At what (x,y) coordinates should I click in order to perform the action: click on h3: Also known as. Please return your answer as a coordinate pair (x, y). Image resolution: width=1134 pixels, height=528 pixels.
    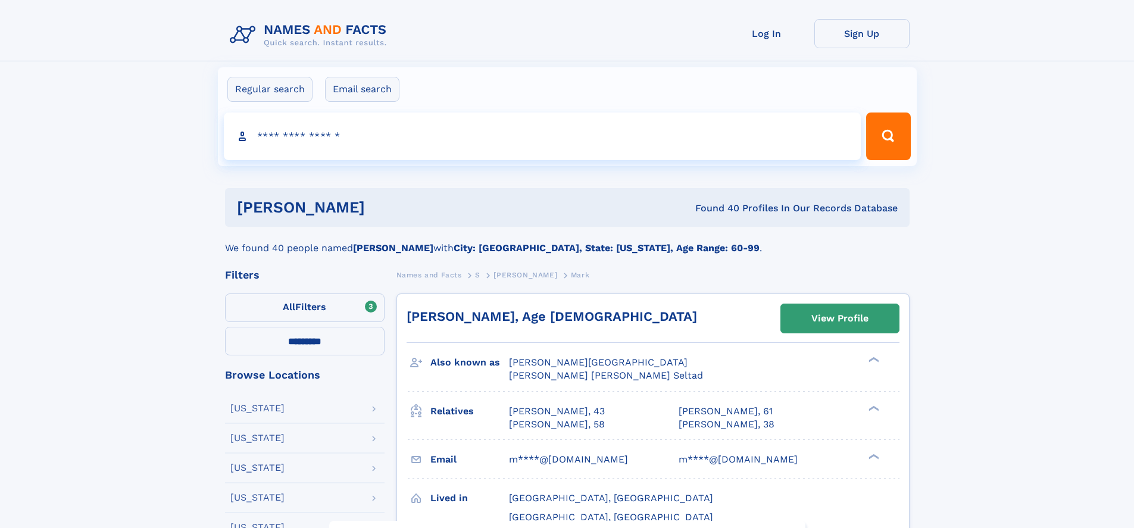
    Looking at the image, I should click on (470, 362).